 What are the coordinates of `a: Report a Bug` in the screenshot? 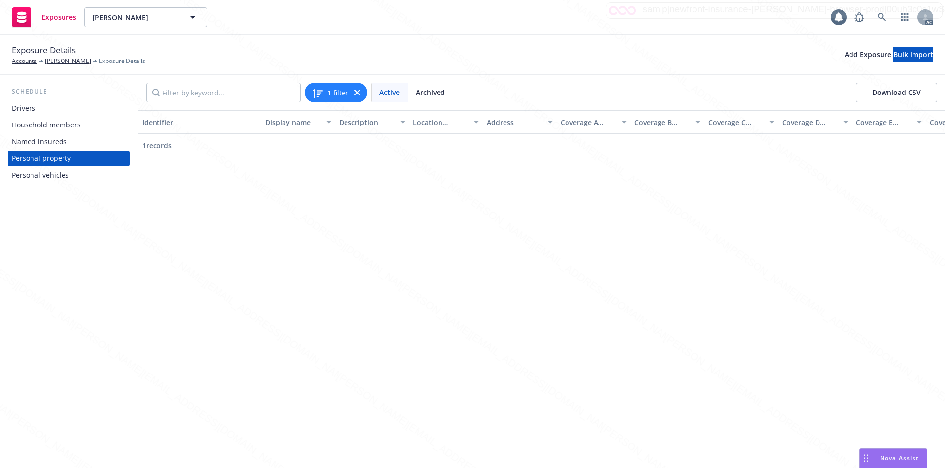 It's located at (860, 17).